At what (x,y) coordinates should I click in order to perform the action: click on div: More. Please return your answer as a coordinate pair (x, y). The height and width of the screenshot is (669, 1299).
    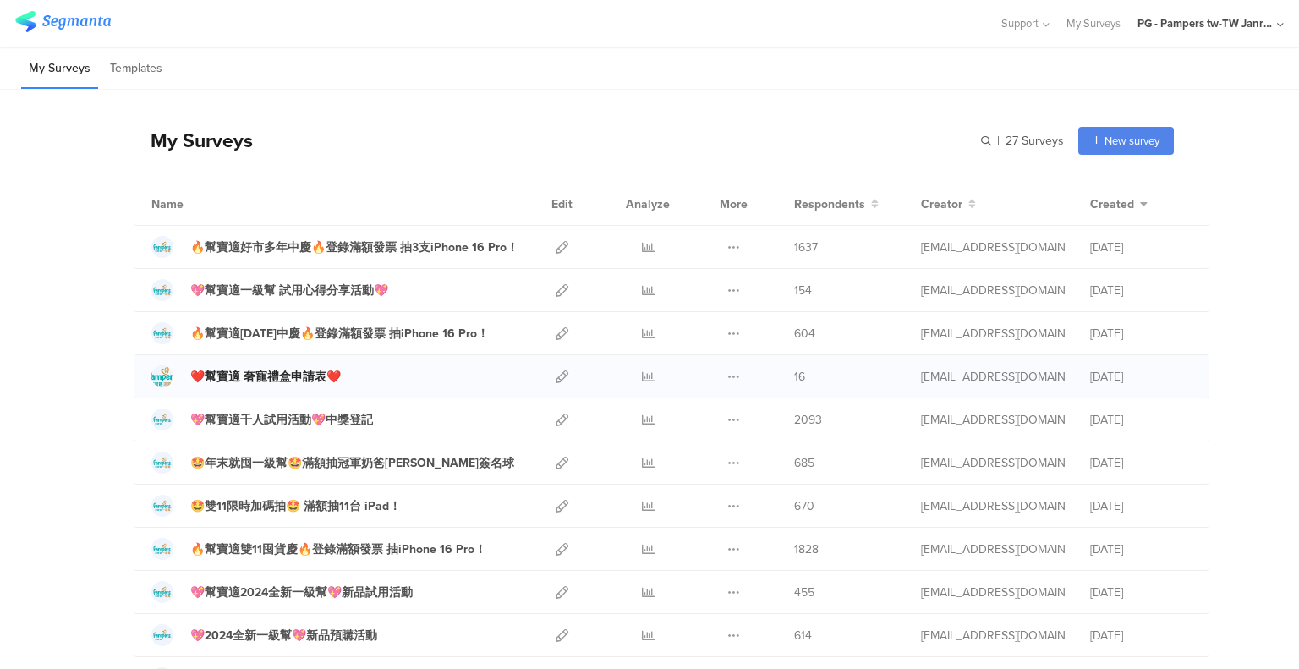
    Looking at the image, I should click on (733, 204).